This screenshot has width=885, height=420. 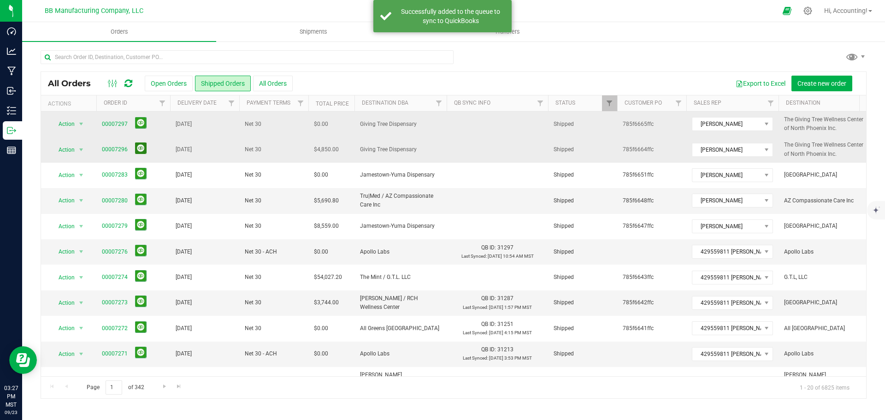 I want to click on span: 785f6665ffc, so click(x=651, y=124).